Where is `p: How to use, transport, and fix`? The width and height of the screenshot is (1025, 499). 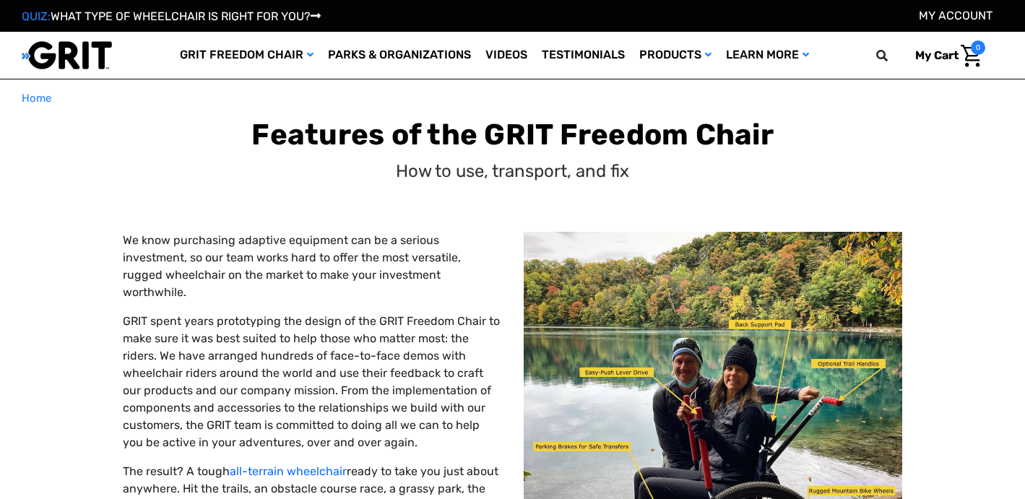
p: How to use, transport, and fix is located at coordinates (512, 171).